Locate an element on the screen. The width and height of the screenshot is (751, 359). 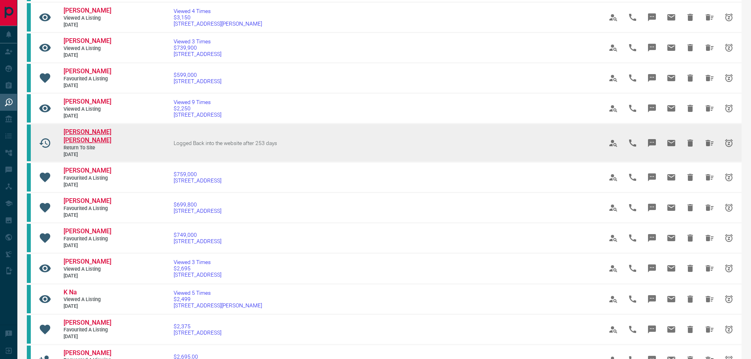
span: $759,000 is located at coordinates (197, 174).